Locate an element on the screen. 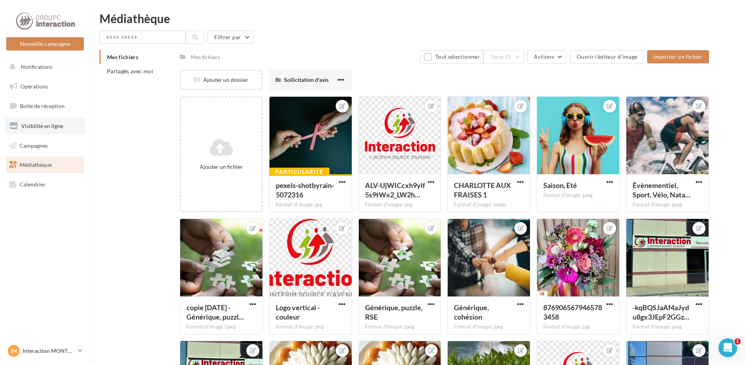  span: Visibilité en ligne is located at coordinates (42, 126).